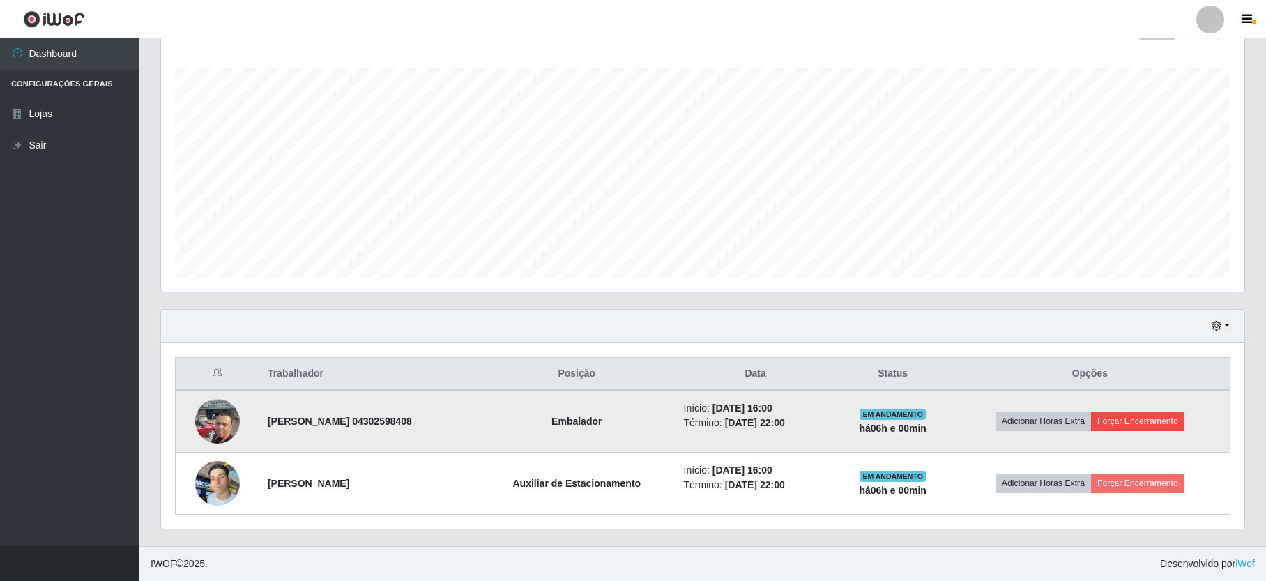  Describe the element at coordinates (163, 563) in the screenshot. I see `span: IWOF` at that location.